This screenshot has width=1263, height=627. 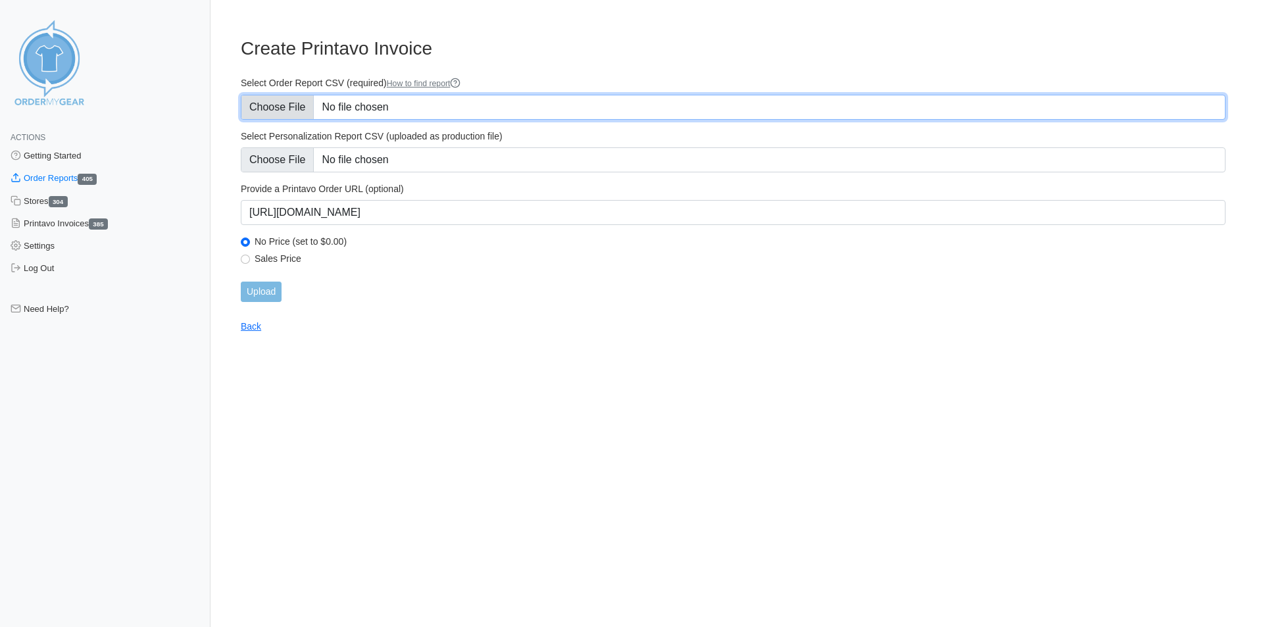 What do you see at coordinates (28, 137) in the screenshot?
I see `span: Actions` at bounding box center [28, 137].